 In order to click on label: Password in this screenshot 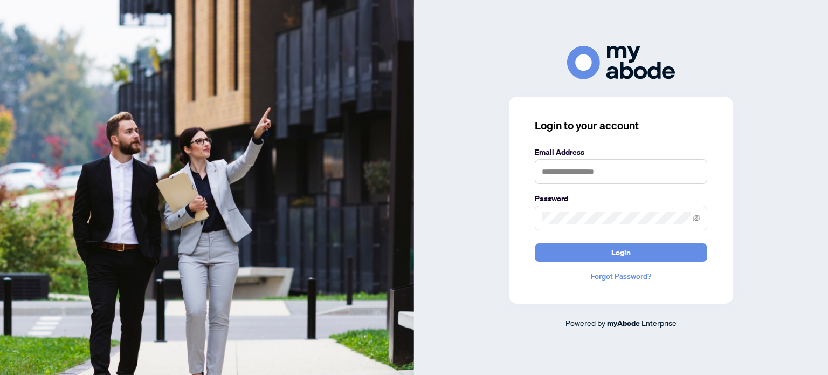, I will do `click(621, 198)`.